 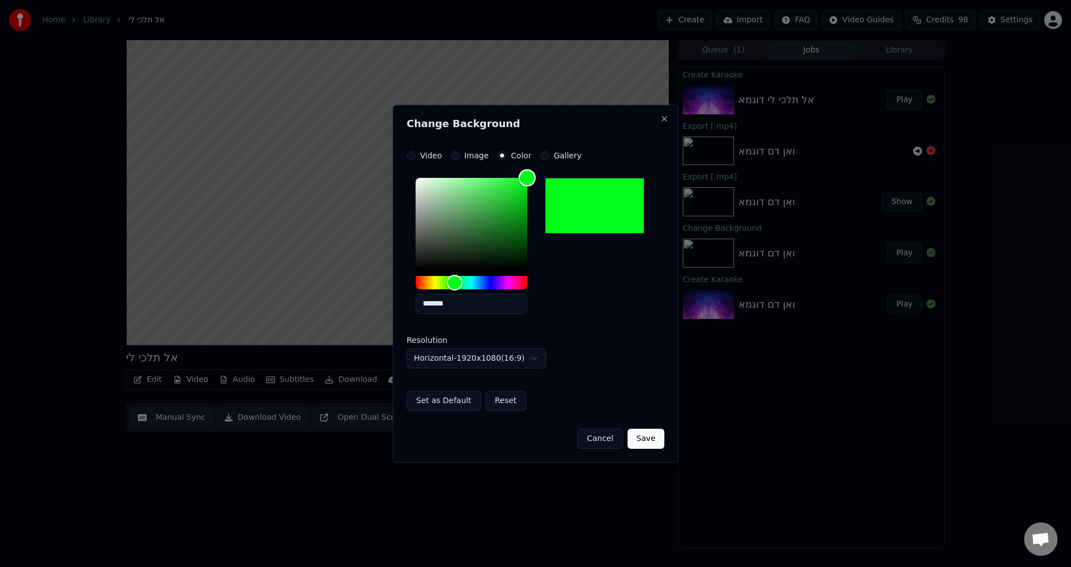 What do you see at coordinates (471, 283) in the screenshot?
I see `div: Hue` at bounding box center [471, 283].